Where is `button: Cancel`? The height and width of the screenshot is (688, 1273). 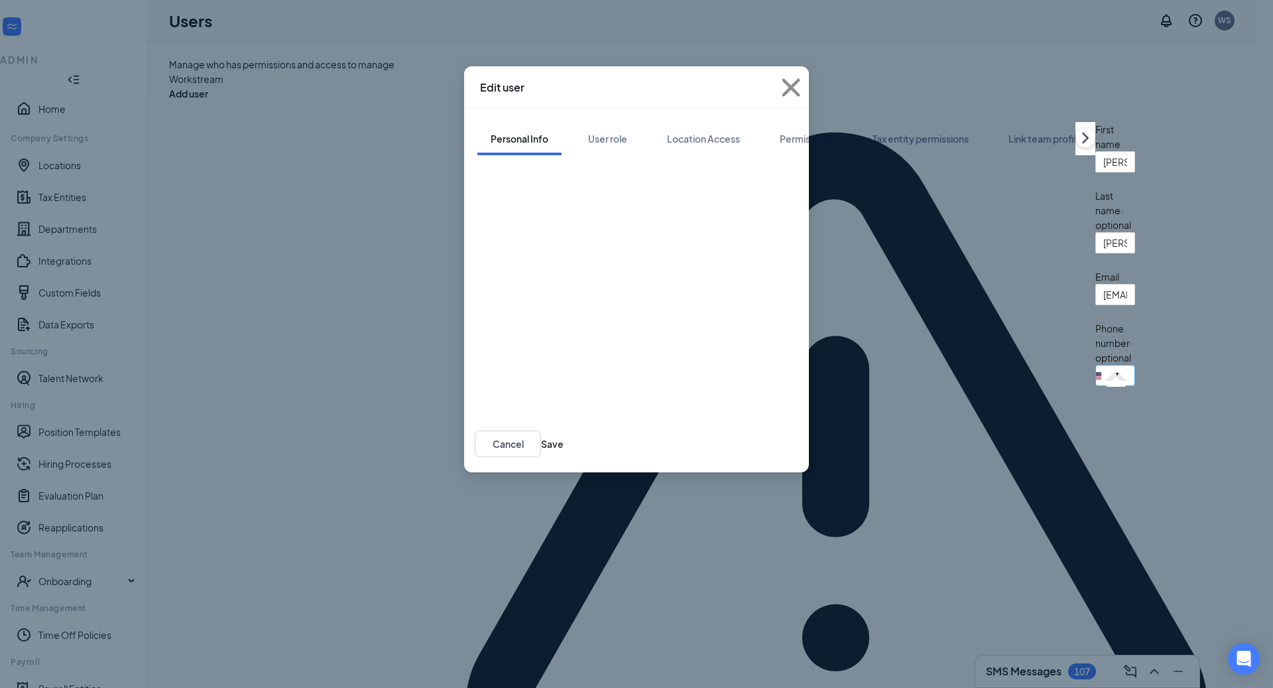 button: Cancel is located at coordinates (508, 444).